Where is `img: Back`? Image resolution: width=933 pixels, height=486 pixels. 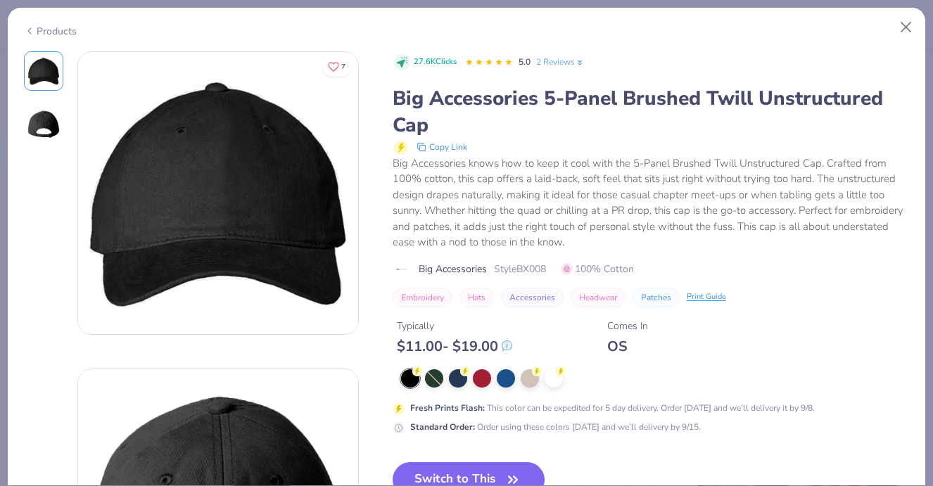 img: Back is located at coordinates (44, 125).